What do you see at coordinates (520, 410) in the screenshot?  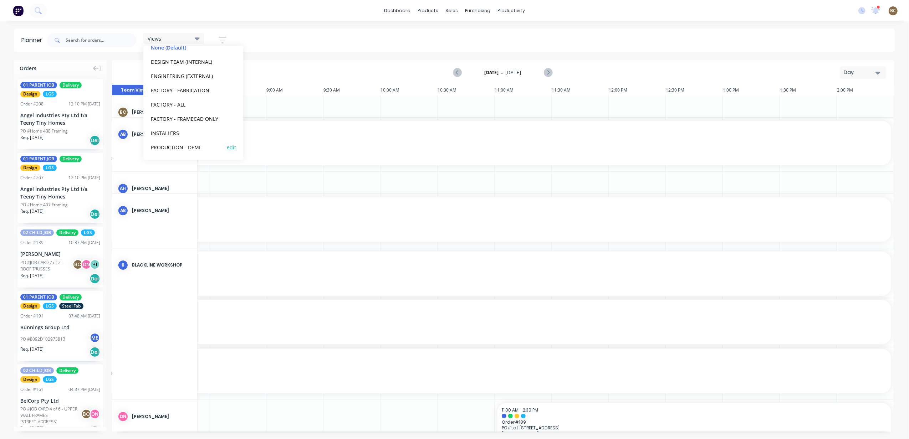 I see `span: 11:00 AM - 2:30 PM` at bounding box center [520, 410].